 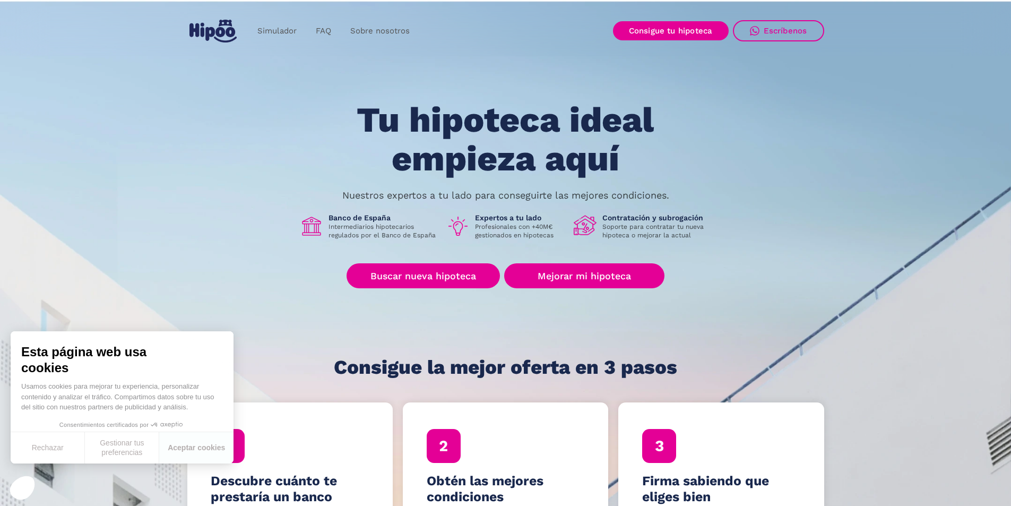 What do you see at coordinates (657, 231) in the screenshot?
I see `p: Soporte para contratar tu nueva hipoteca o mejorar la actual` at bounding box center [657, 231].